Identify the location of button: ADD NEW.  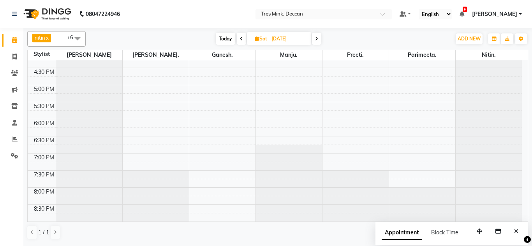
(469, 39).